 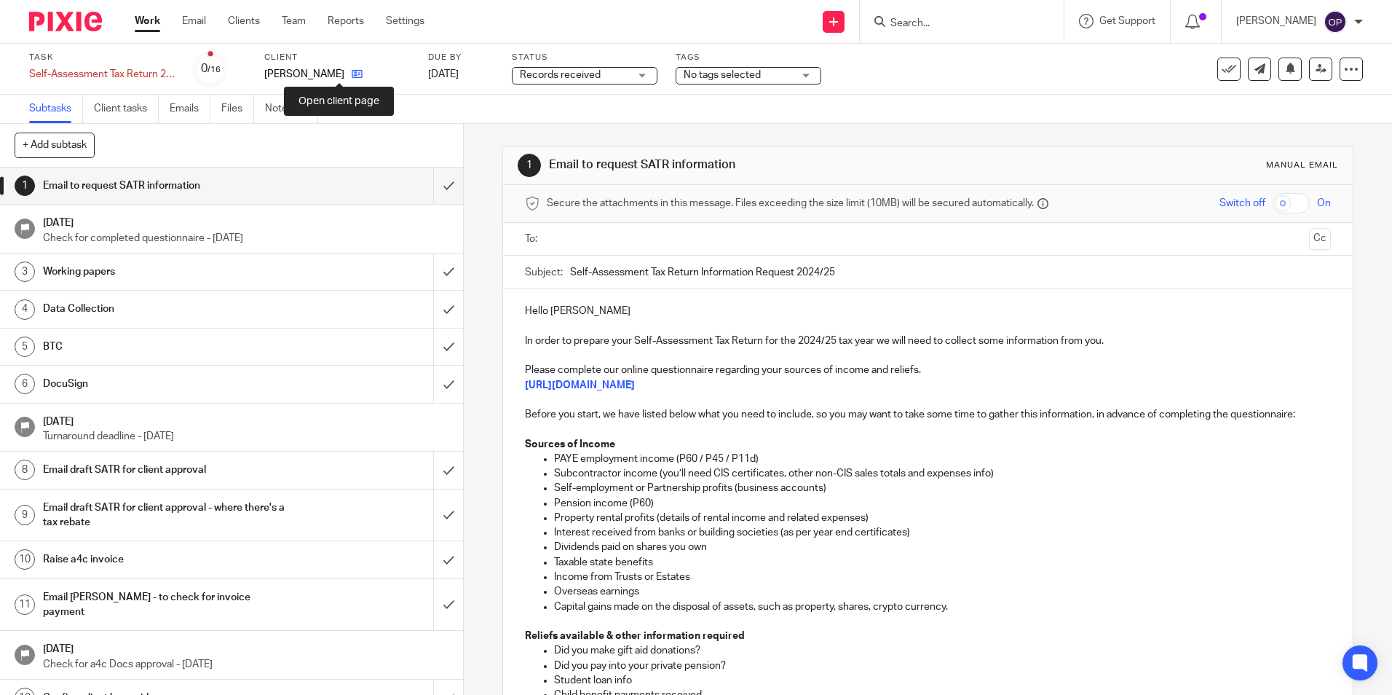 I want to click on button: Cc, so click(x=1320, y=239).